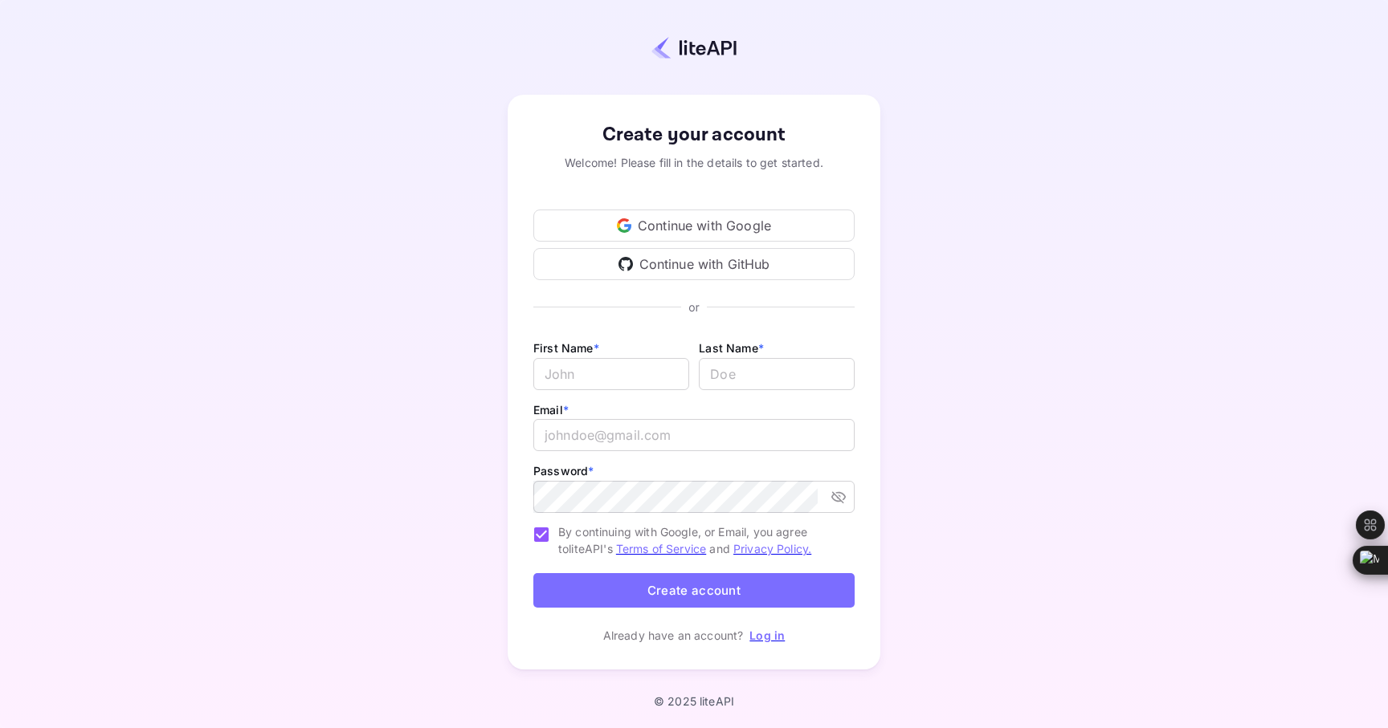 The image size is (1388, 728). I want to click on div: Welcome! Please fill in the details to get started., so click(694, 162).